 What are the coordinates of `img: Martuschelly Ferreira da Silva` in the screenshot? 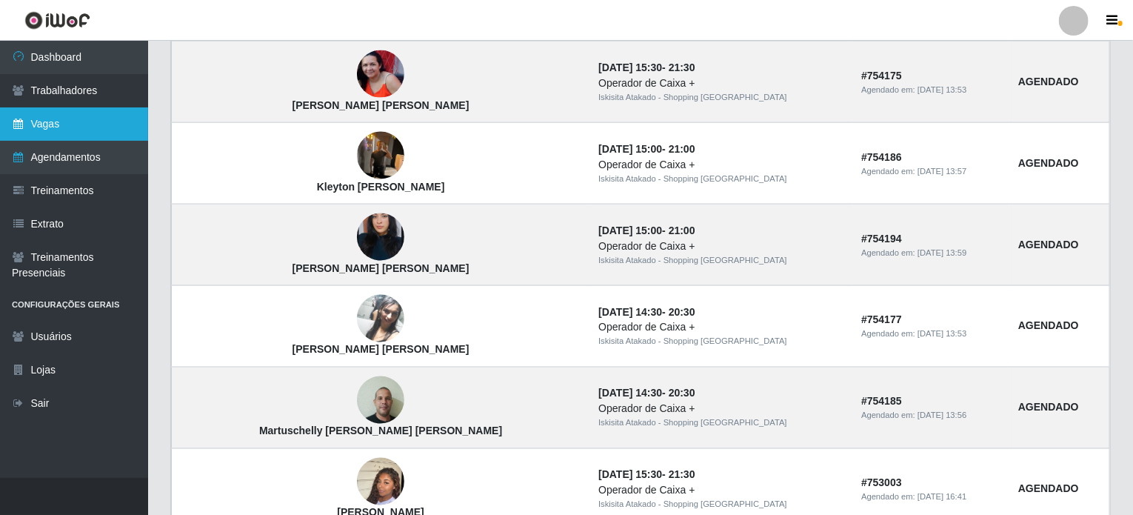 It's located at (381, 400).